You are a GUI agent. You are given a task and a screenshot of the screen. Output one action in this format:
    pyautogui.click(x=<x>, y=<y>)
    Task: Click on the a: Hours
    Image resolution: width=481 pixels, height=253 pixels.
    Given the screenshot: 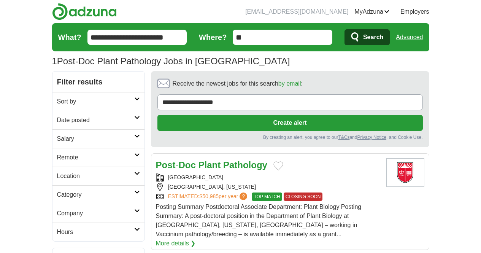 What is the action you would take?
    pyautogui.click(x=99, y=232)
    